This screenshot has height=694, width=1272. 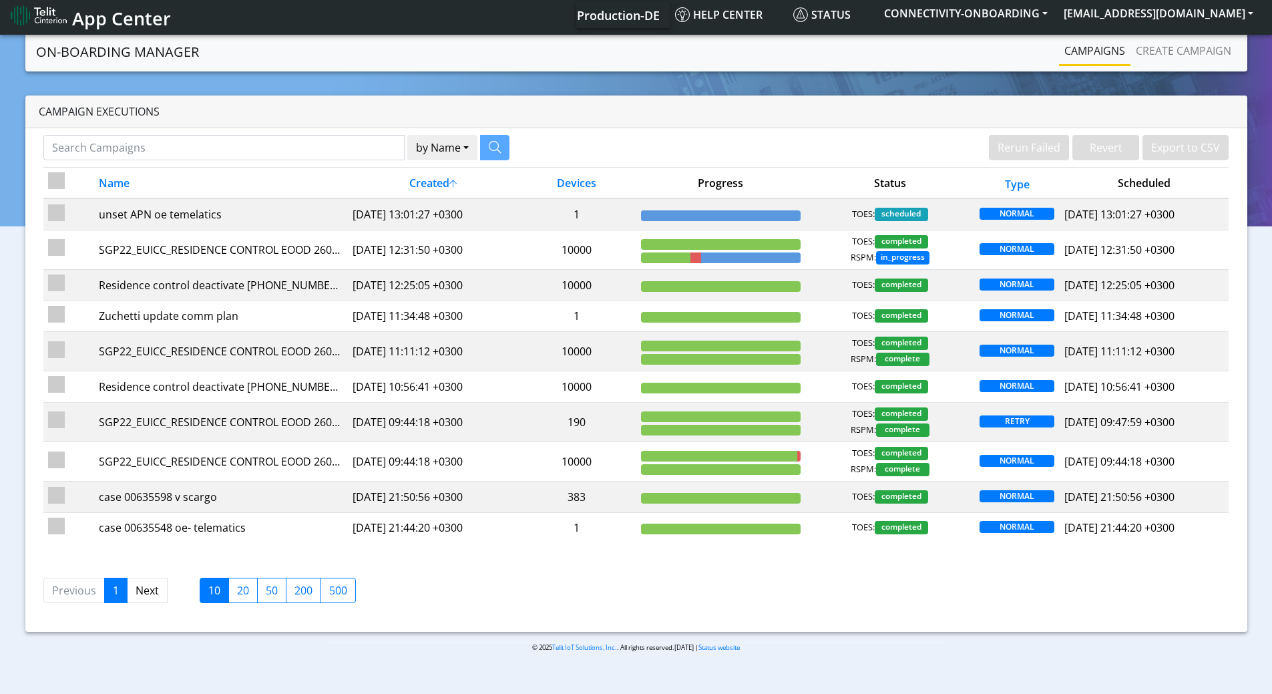 I want to click on a: Help center, so click(x=729, y=15).